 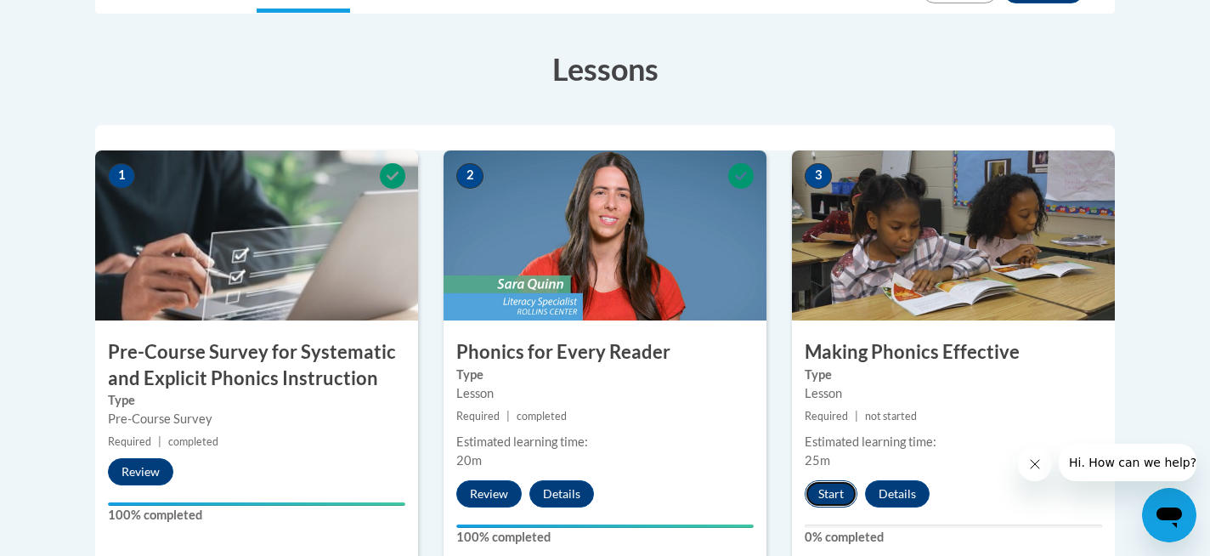 What do you see at coordinates (953, 352) in the screenshot?
I see `h3: Making Phonics Effective` at bounding box center [953, 352].